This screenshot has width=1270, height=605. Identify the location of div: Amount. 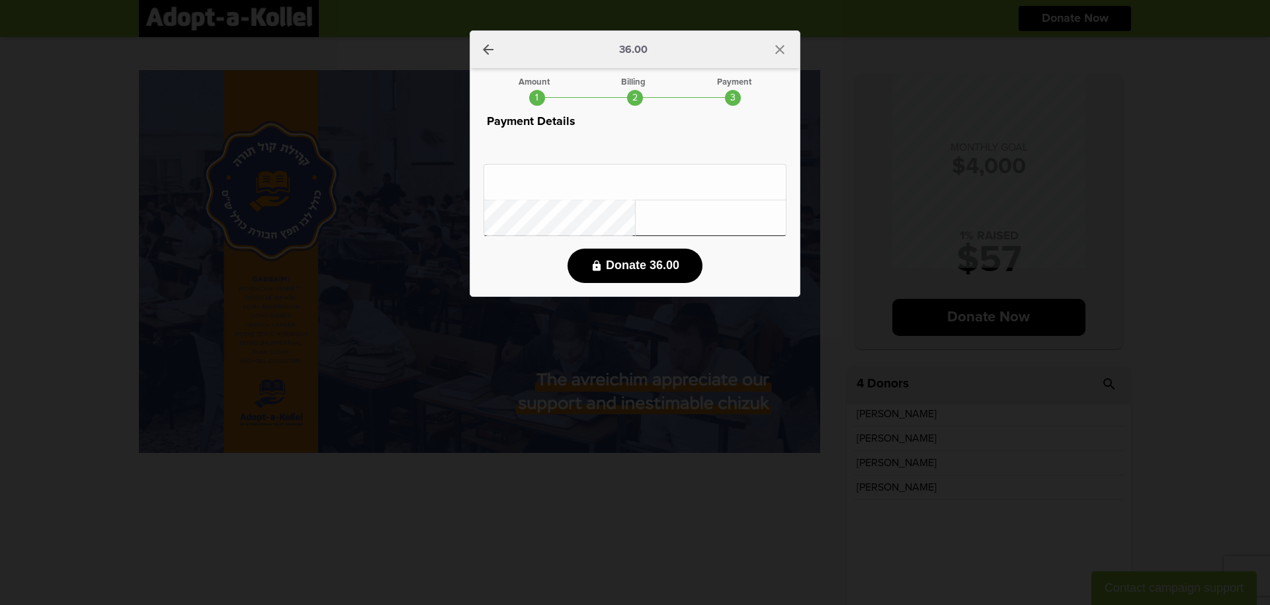
(534, 82).